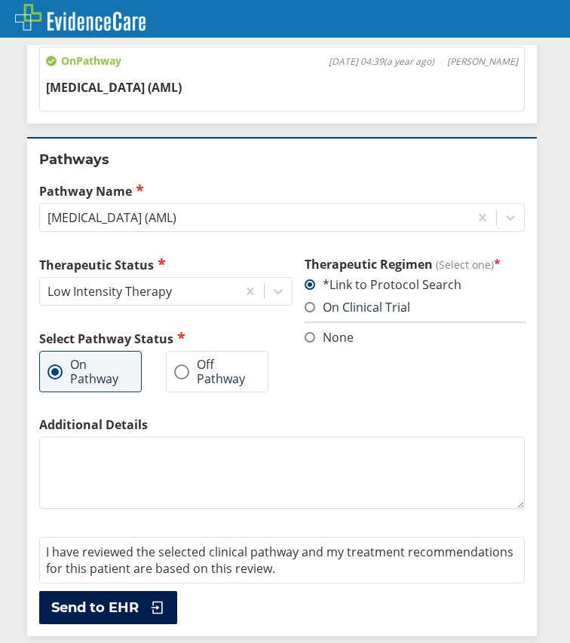 The height and width of the screenshot is (643, 570). What do you see at coordinates (166, 264) in the screenshot?
I see `label: Therapeutic Status` at bounding box center [166, 264].